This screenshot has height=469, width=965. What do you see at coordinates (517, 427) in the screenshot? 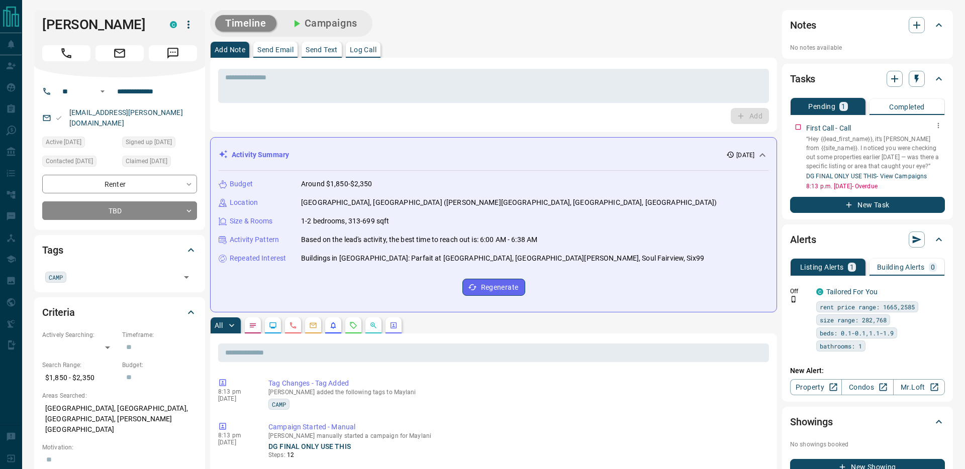
I see `p: Campaign Started - Manual` at bounding box center [517, 427].